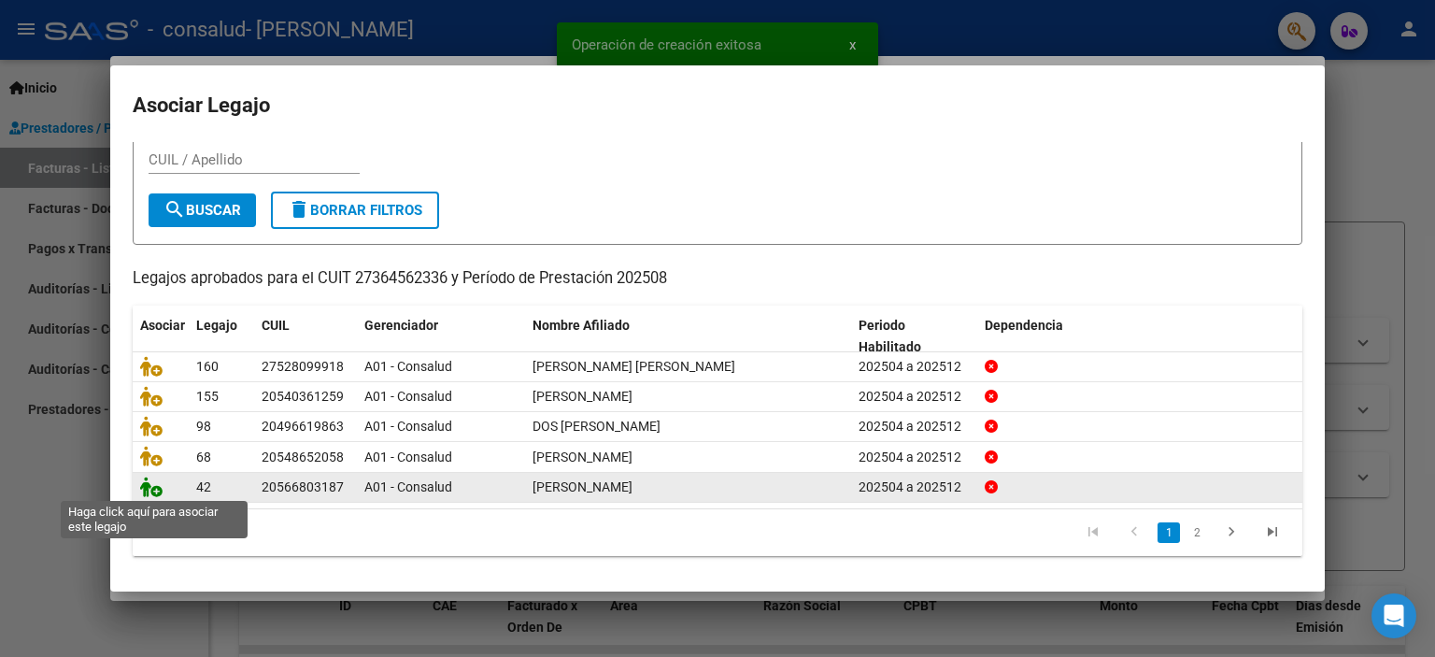 This screenshot has width=1435, height=657. Describe the element at coordinates (889, 335) in the screenshot. I see `span: Periodo Habilitado` at that location.